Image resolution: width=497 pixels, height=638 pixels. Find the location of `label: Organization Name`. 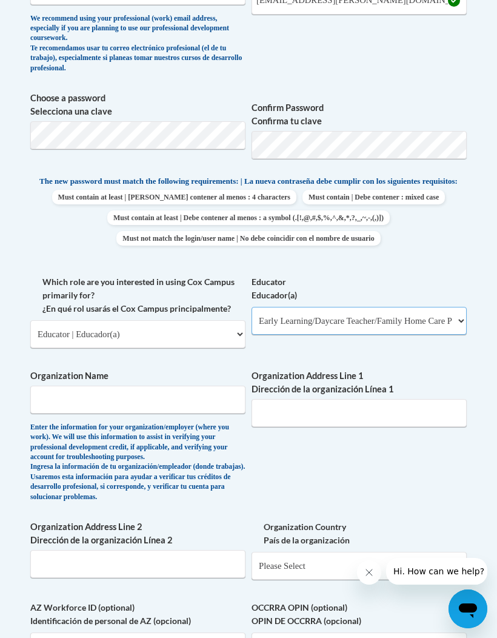

label: Organization Name is located at coordinates (138, 376).